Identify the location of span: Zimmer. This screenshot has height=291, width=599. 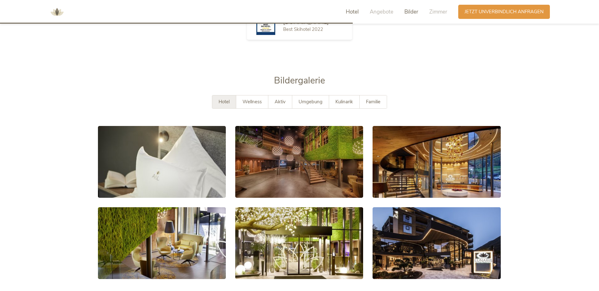
(438, 12).